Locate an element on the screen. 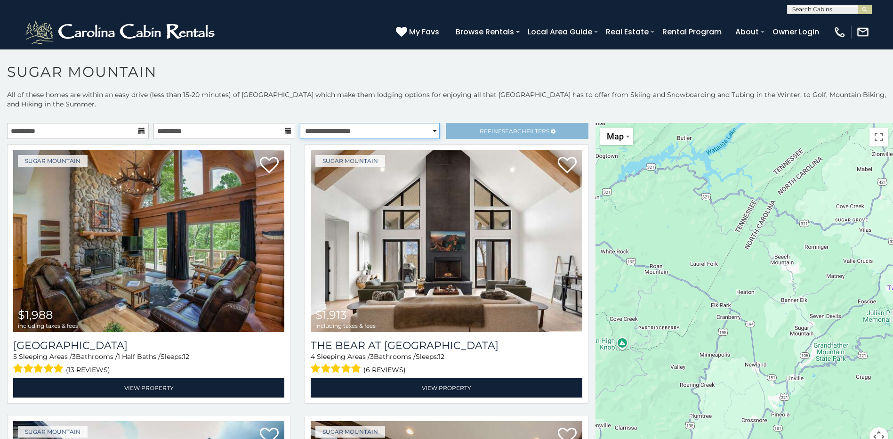  button: Change map style is located at coordinates (616, 136).